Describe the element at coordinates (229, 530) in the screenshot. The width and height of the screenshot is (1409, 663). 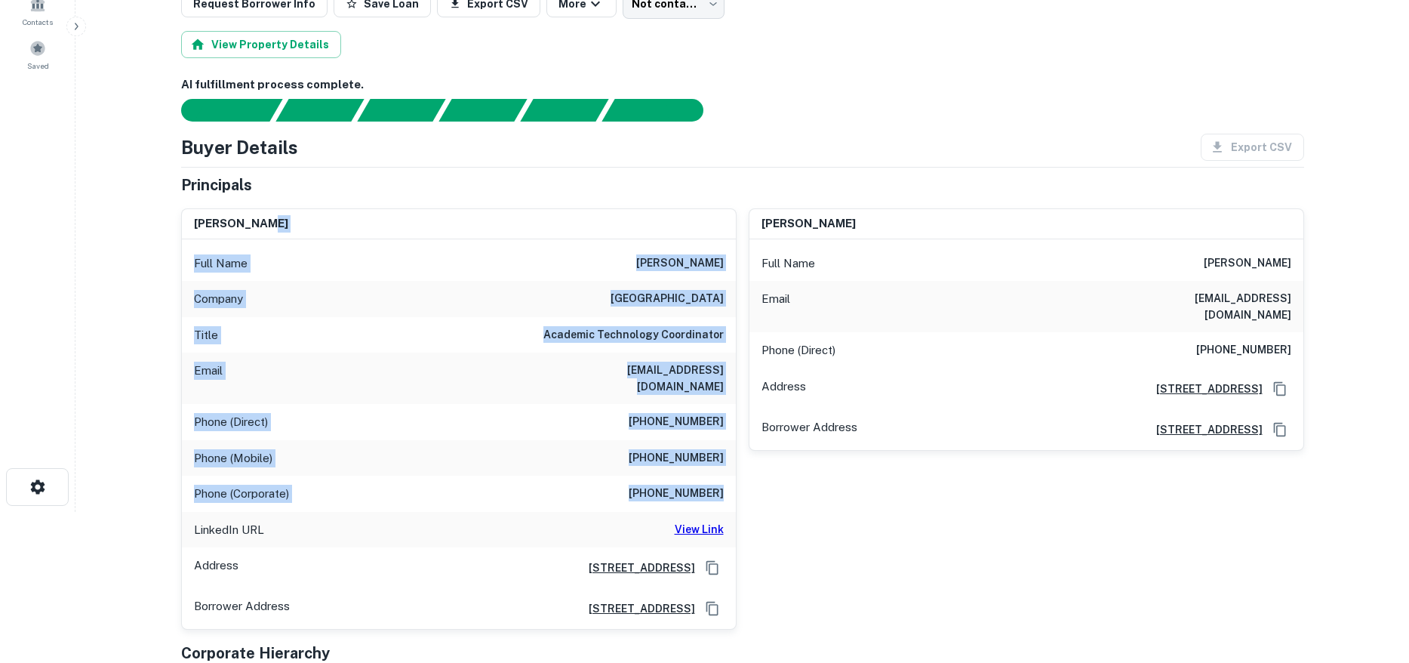
I see `p: LinkedIn URL` at that location.